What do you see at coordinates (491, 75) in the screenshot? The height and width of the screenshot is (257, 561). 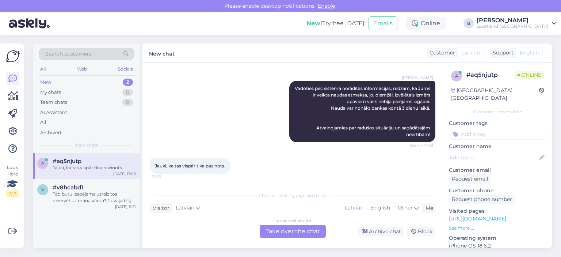 I see `div: # aq5njutp` at bounding box center [491, 75].